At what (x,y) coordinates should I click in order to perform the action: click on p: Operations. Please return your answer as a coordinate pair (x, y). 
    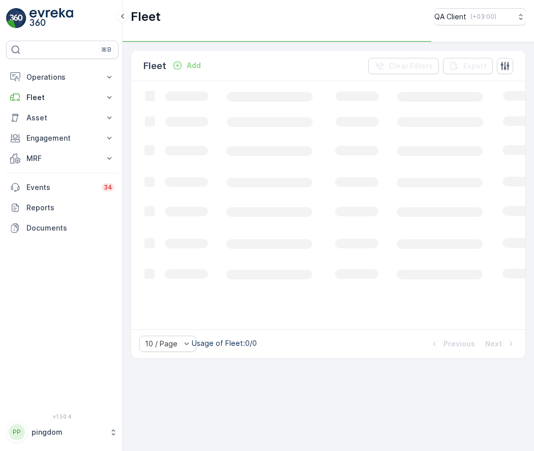
    Looking at the image, I should click on (62, 77).